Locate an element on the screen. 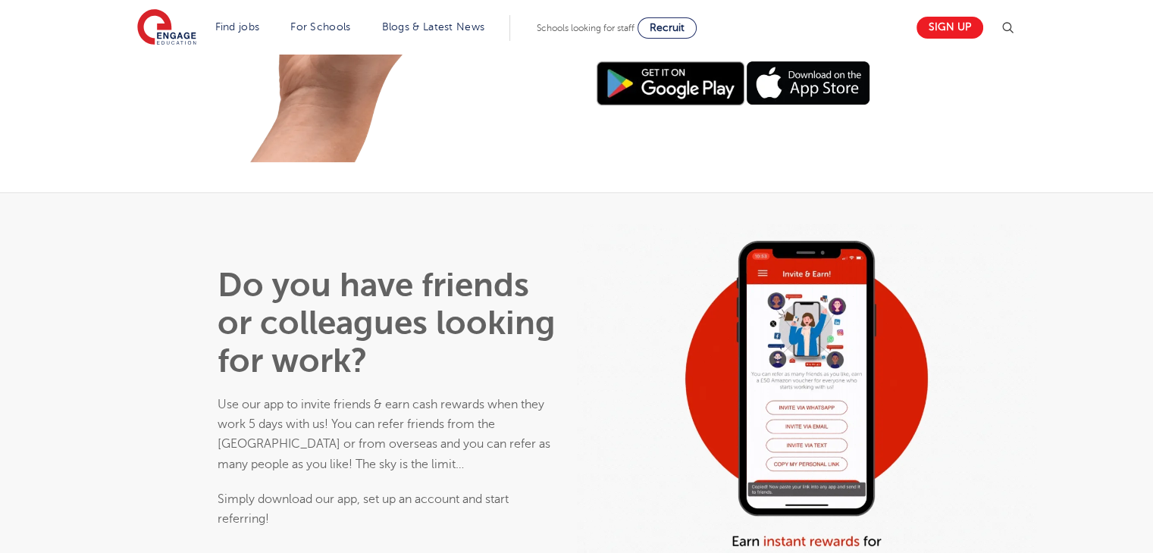  a: Blogs & Latest News is located at coordinates (433, 27).